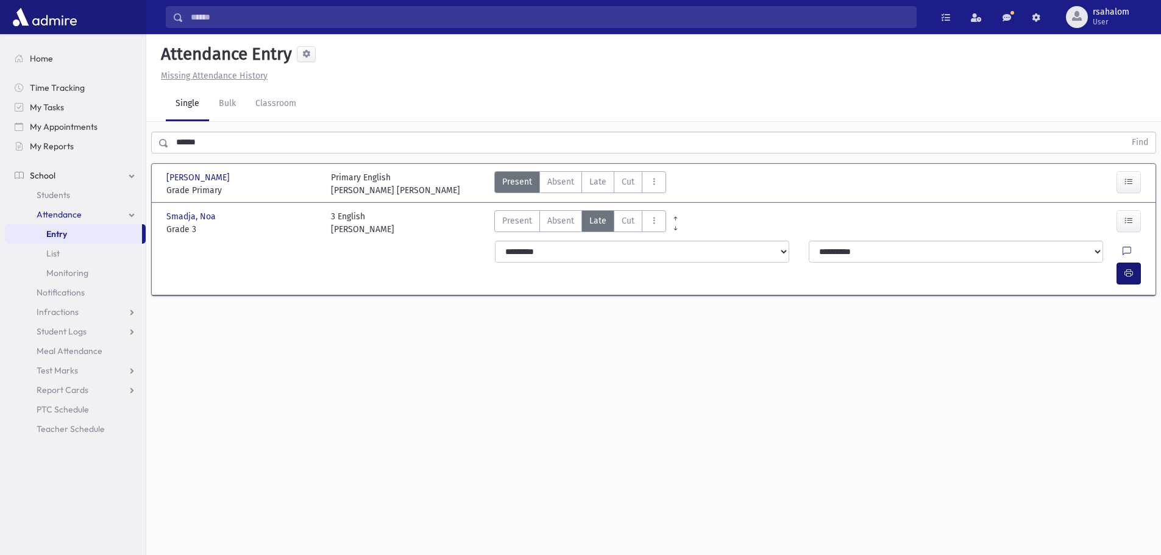 This screenshot has height=555, width=1161. What do you see at coordinates (60, 292) in the screenshot?
I see `span: Notifications` at bounding box center [60, 292].